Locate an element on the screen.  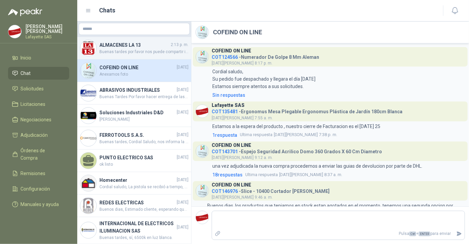
span: Buenas Tardes Por favor hacer entrega de las 9 unidades is located at coordinates (144, 97).